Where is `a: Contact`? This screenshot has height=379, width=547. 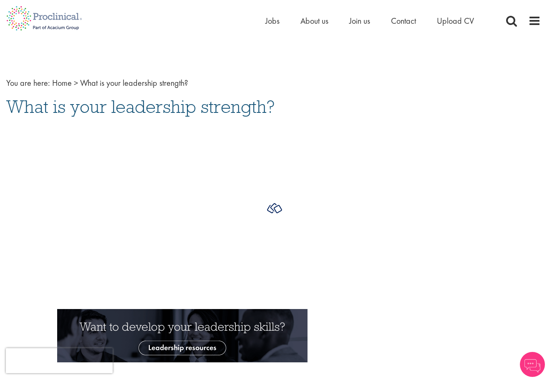 a: Contact is located at coordinates (403, 21).